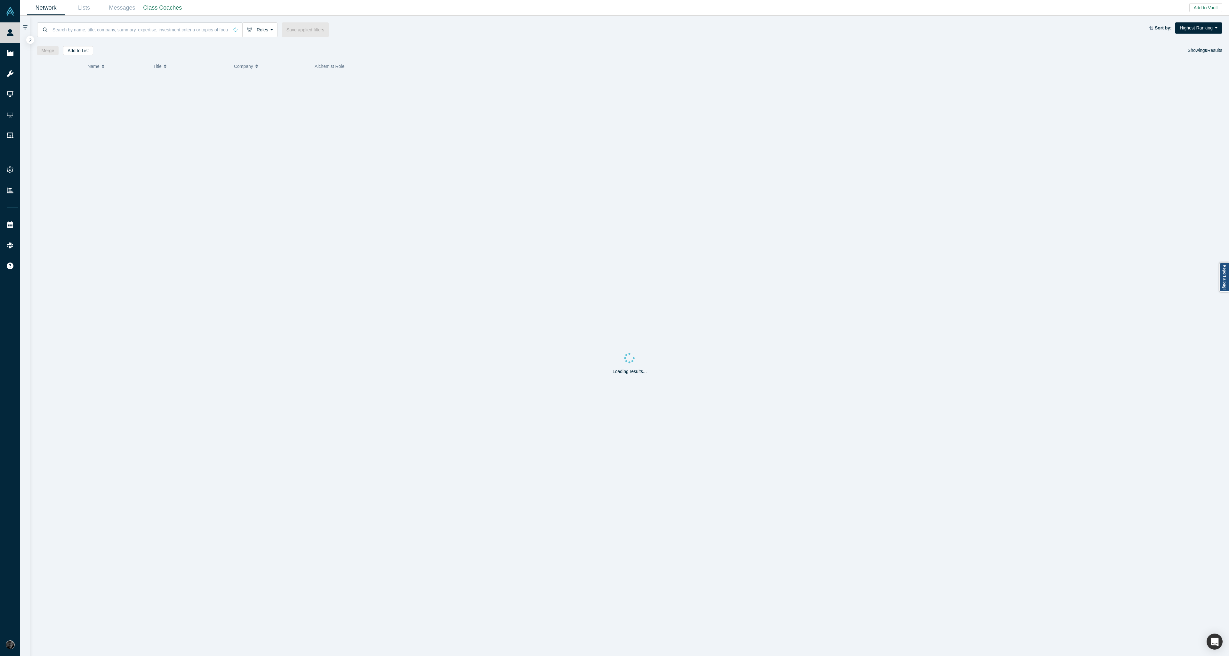 The height and width of the screenshot is (656, 1229). What do you see at coordinates (260, 30) in the screenshot?
I see `button: Roles` at bounding box center [260, 30].